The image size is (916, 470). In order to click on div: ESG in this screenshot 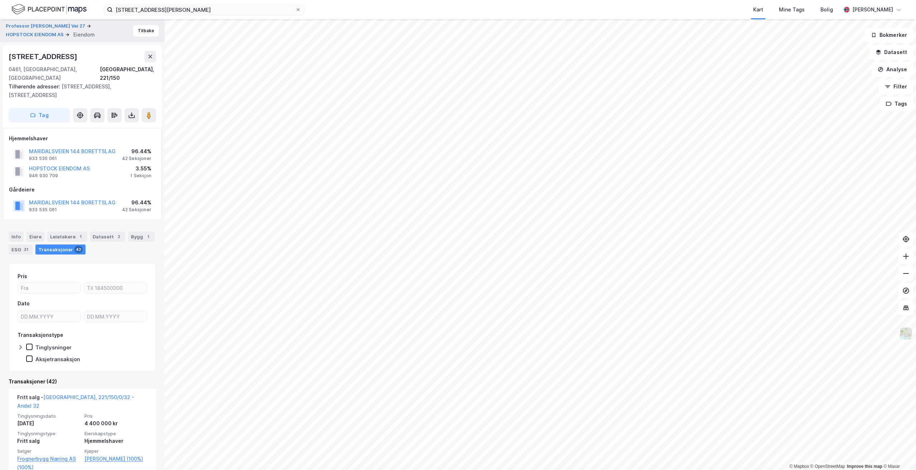, I will do `click(20, 249)`.